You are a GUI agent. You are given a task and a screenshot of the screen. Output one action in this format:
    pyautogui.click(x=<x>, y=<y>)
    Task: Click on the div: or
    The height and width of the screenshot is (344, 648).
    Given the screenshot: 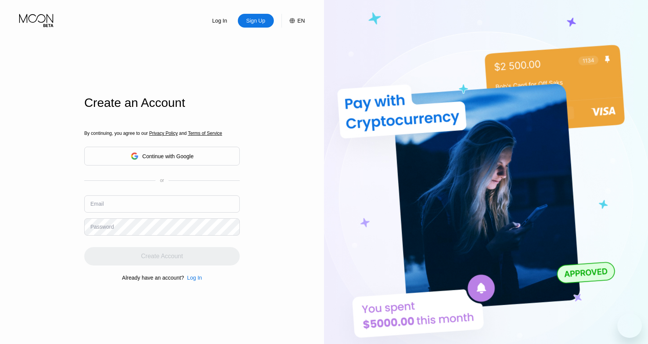 What is the action you would take?
    pyautogui.click(x=162, y=180)
    